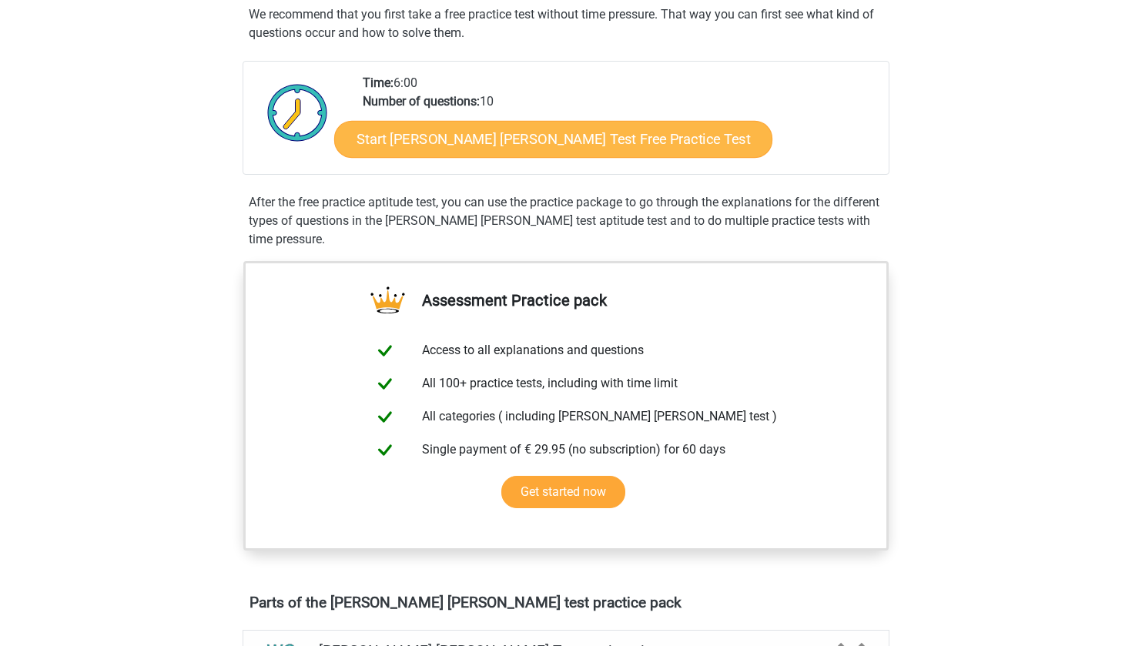 The height and width of the screenshot is (646, 1132). What do you see at coordinates (619, 124) in the screenshot?
I see `div: 6:00 10` at bounding box center [619, 124].